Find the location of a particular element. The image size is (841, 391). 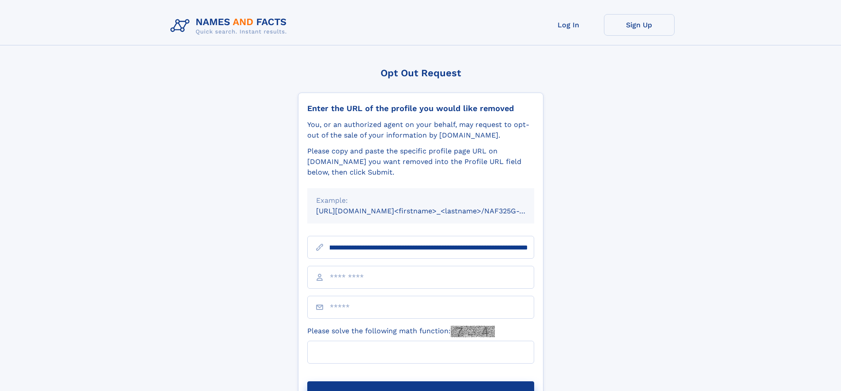

a: Log In is located at coordinates (568, 25).